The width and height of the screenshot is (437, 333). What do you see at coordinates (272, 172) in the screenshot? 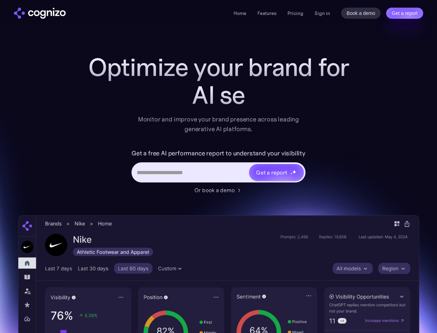
I see `div: Get a report` at bounding box center [272, 172].